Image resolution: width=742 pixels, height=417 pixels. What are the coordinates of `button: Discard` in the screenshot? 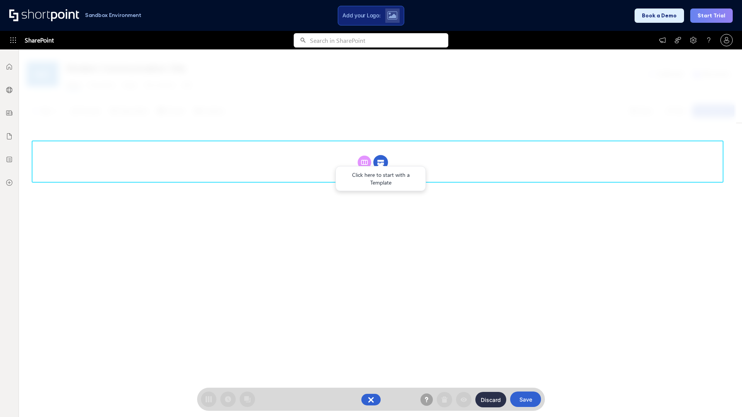 It's located at (491, 400).